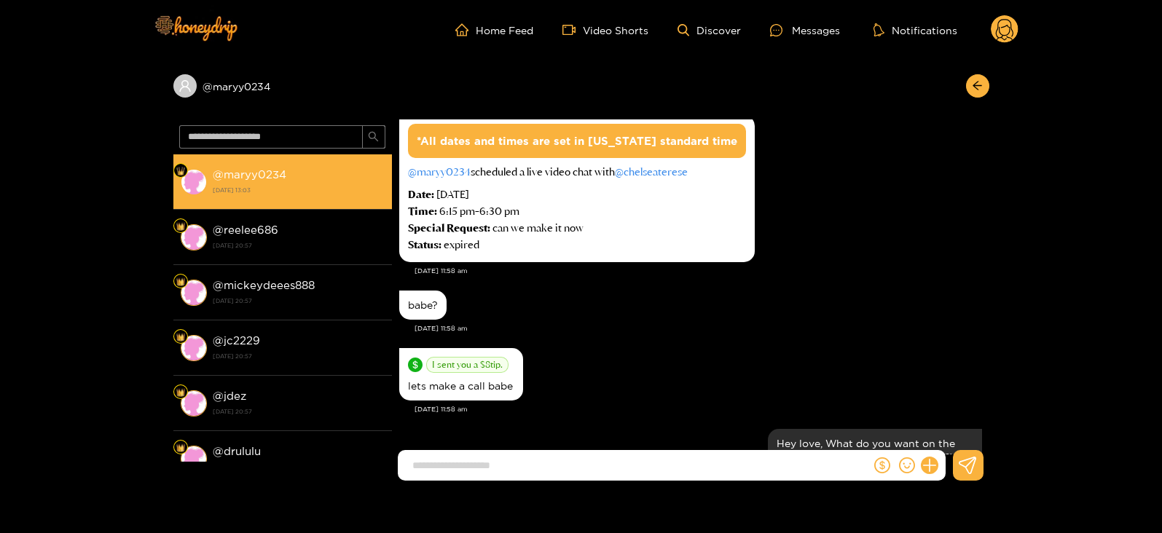 This screenshot has height=533, width=1162. What do you see at coordinates (229, 396) in the screenshot?
I see `strong: @ jdez` at bounding box center [229, 396].